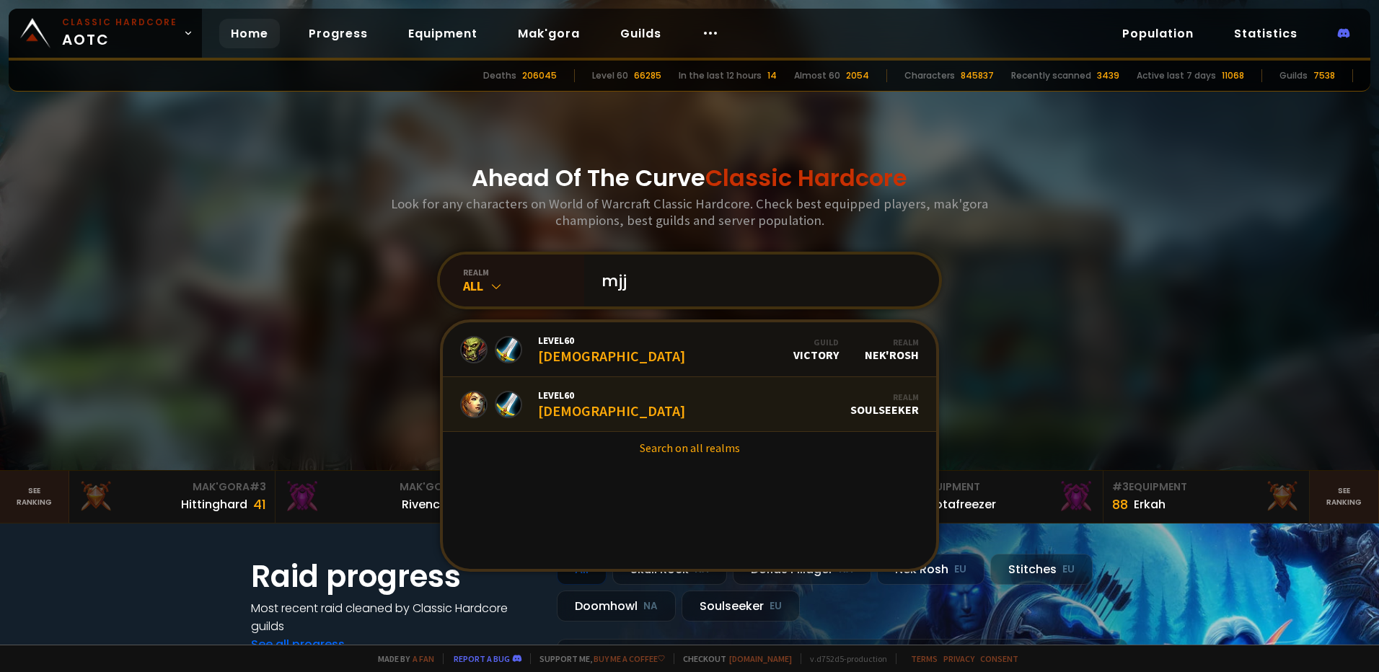  I want to click on a: Population, so click(1157, 33).